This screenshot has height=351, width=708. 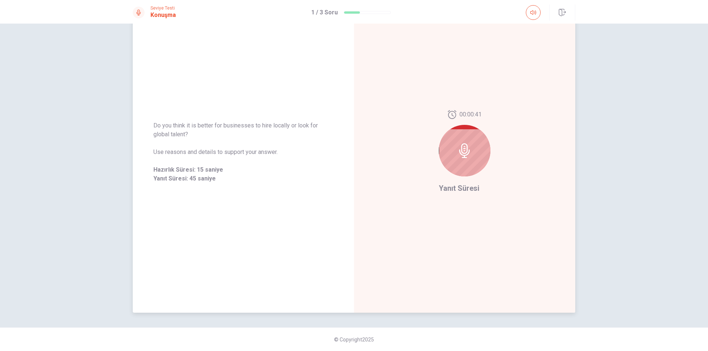 What do you see at coordinates (163, 8) in the screenshot?
I see `span: Seviye Testi` at bounding box center [163, 8].